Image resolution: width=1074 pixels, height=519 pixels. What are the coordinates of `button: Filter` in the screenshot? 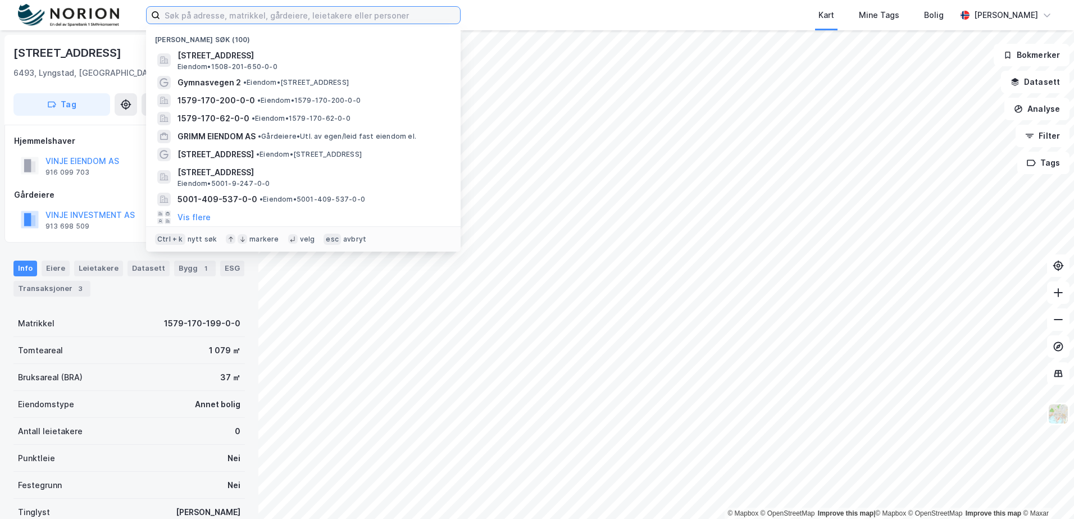 It's located at (1042, 136).